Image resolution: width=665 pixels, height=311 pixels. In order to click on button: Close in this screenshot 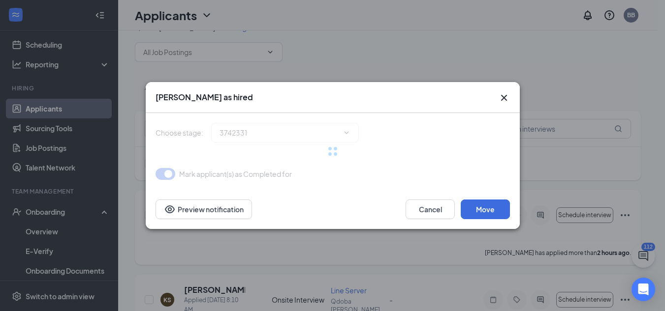, I will do `click(504, 98)`.